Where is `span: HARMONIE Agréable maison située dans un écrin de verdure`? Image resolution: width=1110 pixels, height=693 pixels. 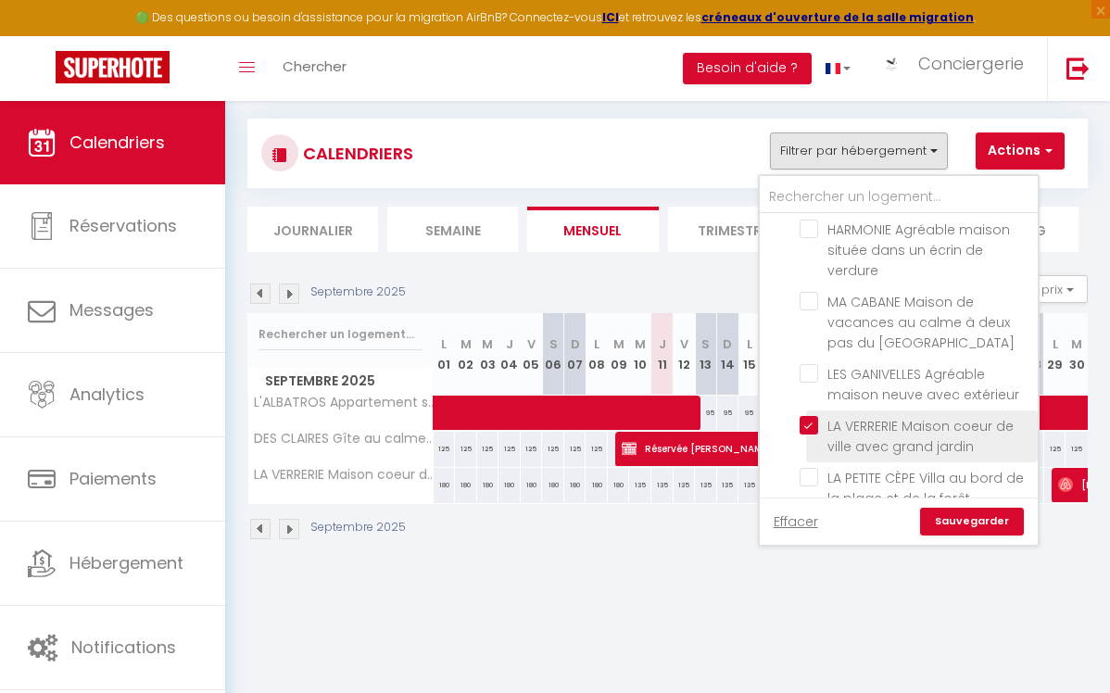
span: HARMONIE Agréable maison située dans un écrin de verdure is located at coordinates (919, 250).